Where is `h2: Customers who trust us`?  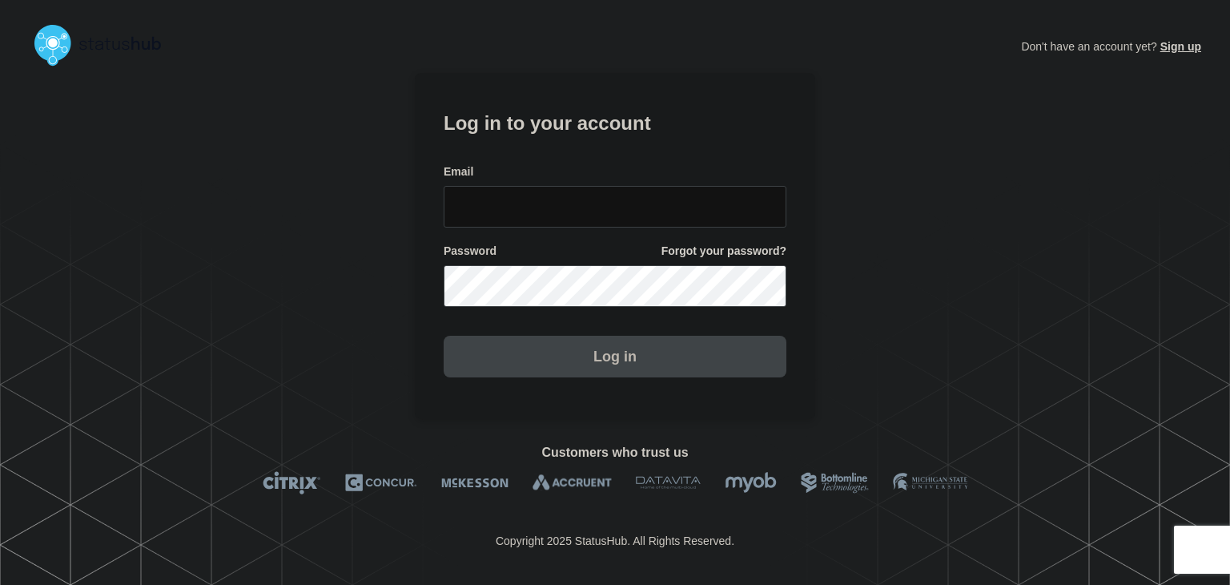 h2: Customers who trust us is located at coordinates (615, 452).